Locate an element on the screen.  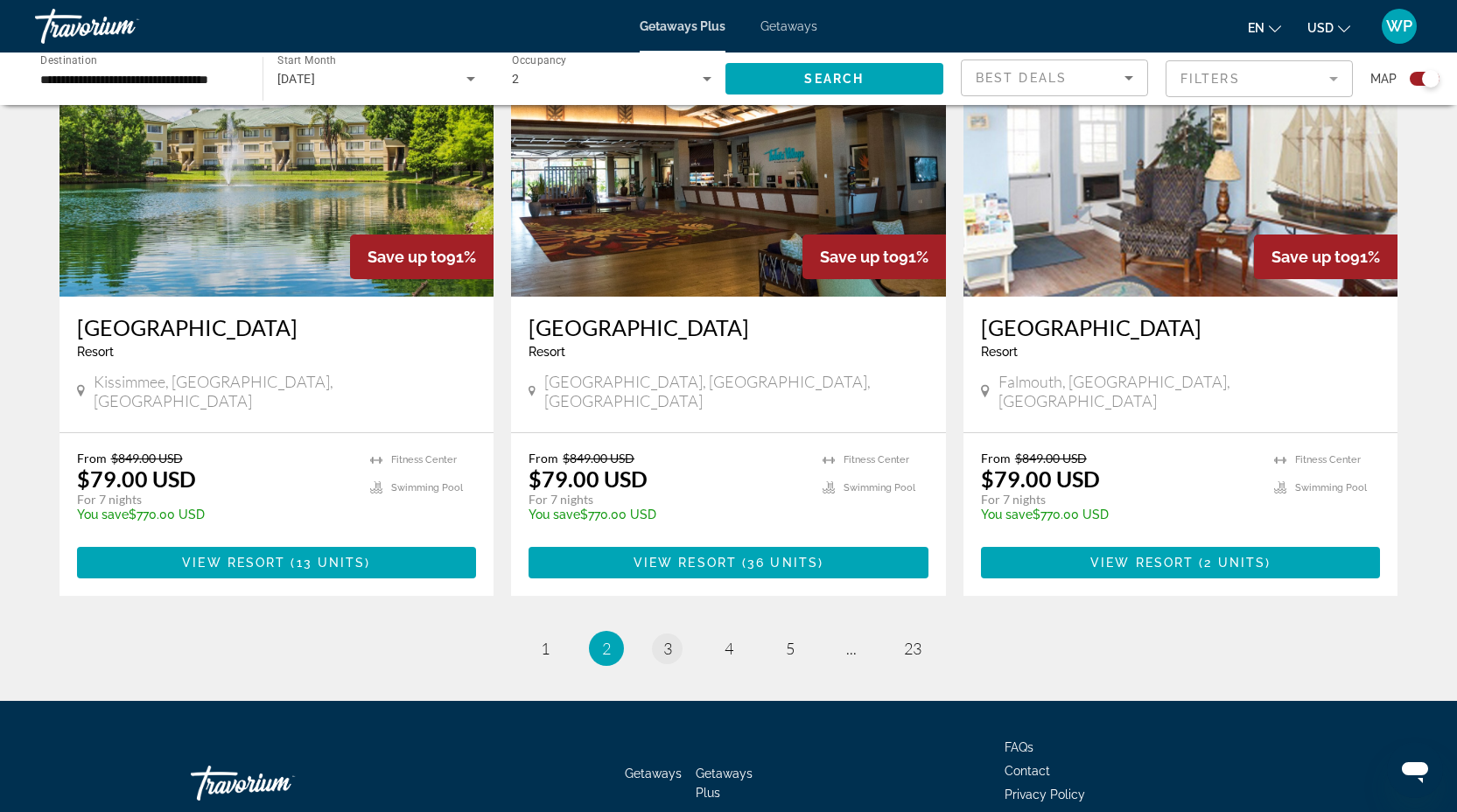
span: 5 is located at coordinates (790, 648).